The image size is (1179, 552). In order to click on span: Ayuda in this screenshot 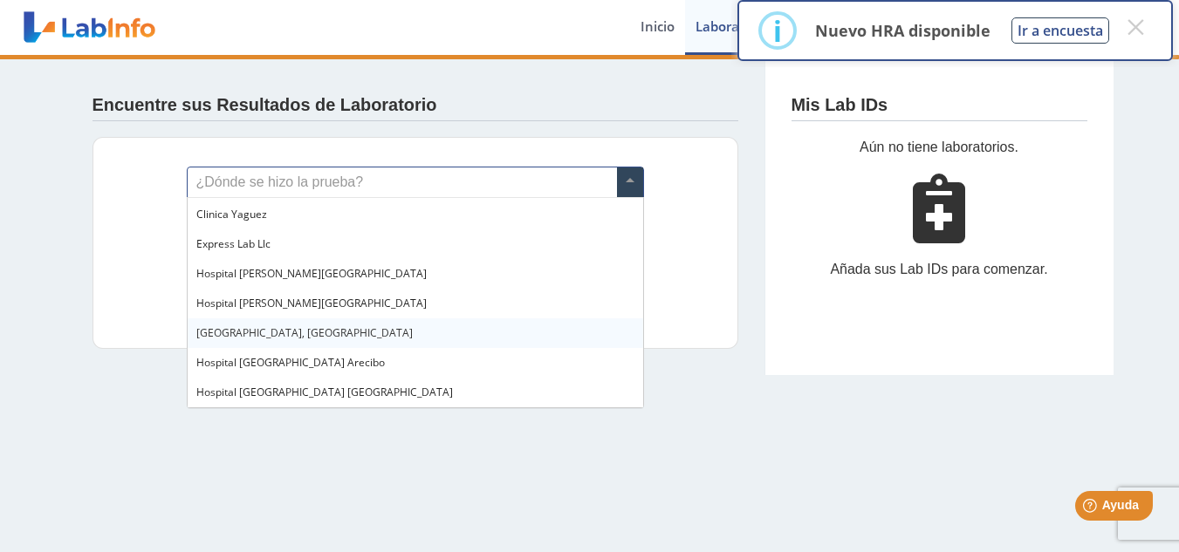, I will do `click(97, 21)`.